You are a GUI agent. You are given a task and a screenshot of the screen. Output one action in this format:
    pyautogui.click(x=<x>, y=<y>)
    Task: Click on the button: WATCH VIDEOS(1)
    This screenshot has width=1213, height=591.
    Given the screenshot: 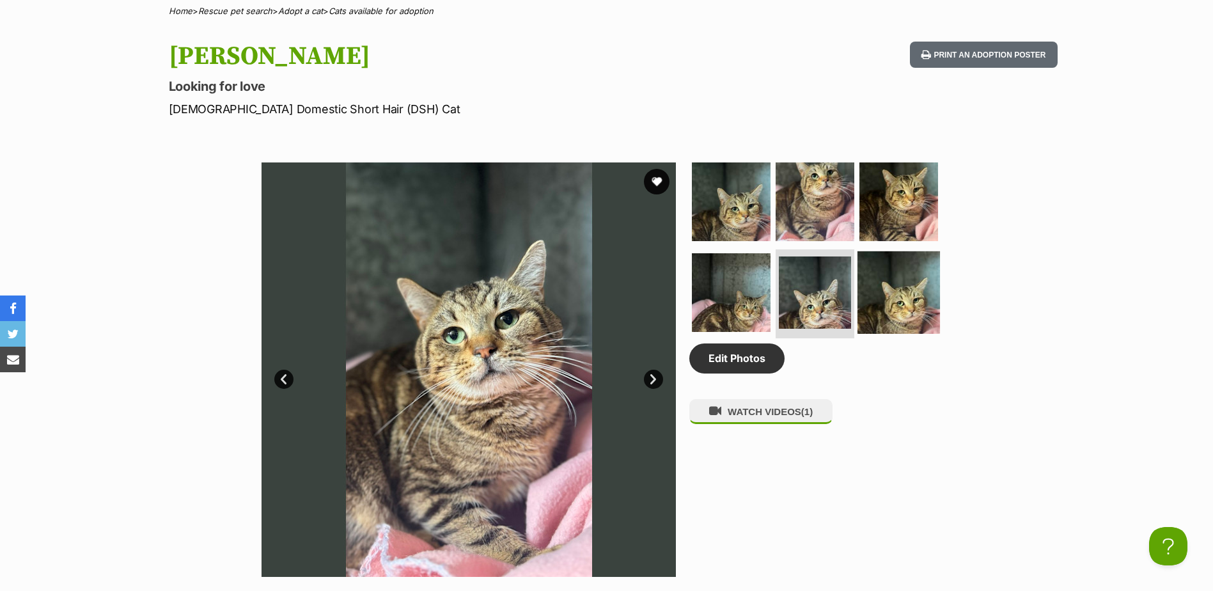 What is the action you would take?
    pyautogui.click(x=761, y=411)
    